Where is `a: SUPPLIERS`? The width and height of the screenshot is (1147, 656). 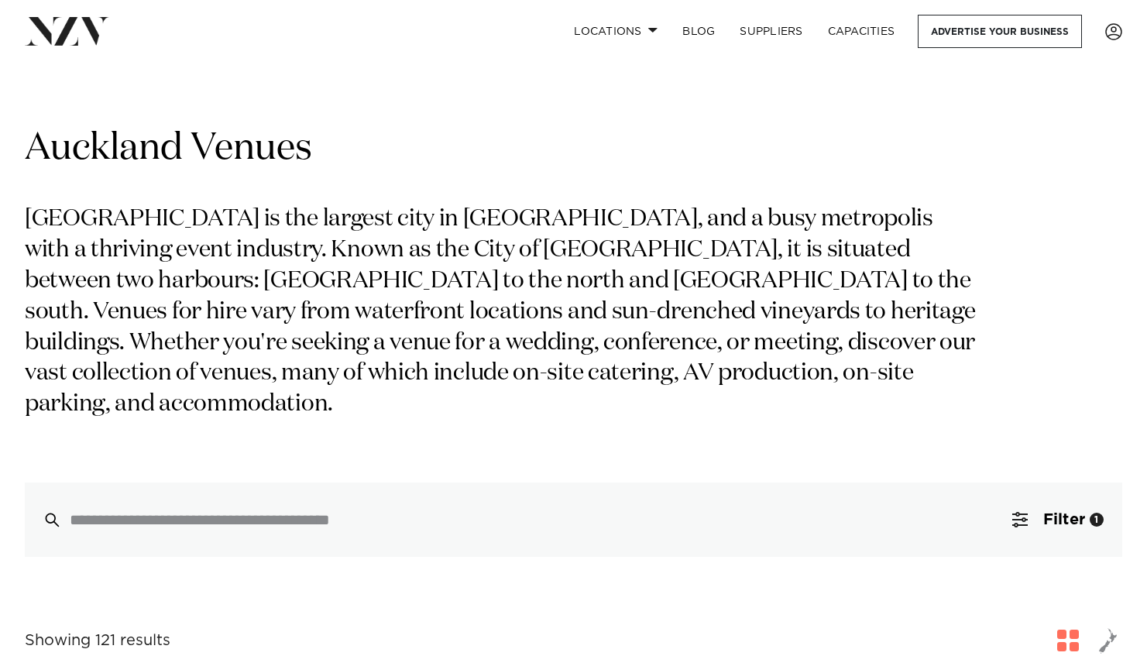
a: SUPPLIERS is located at coordinates (770, 31).